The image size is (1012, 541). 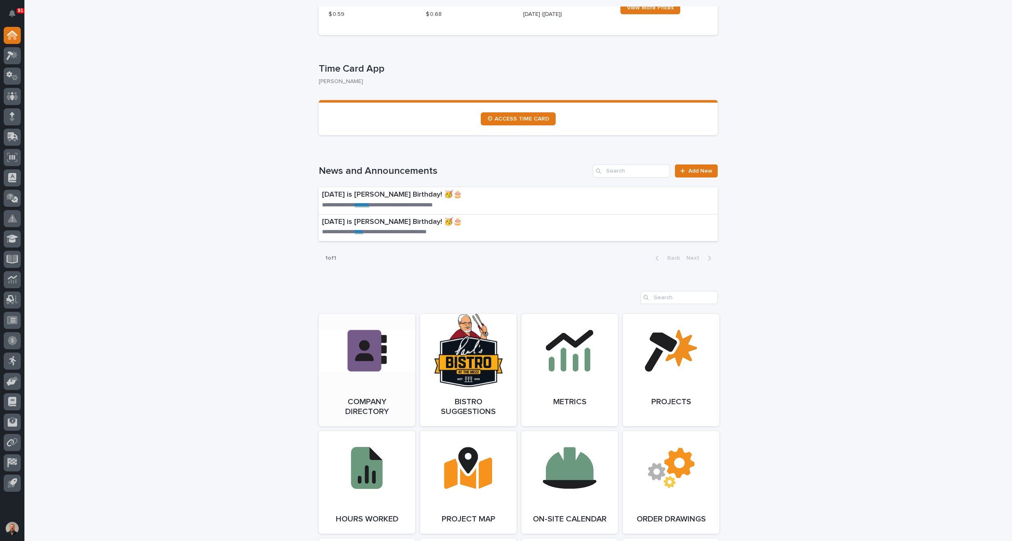 What do you see at coordinates (468, 482) in the screenshot?
I see `a: Project Map` at bounding box center [468, 482].